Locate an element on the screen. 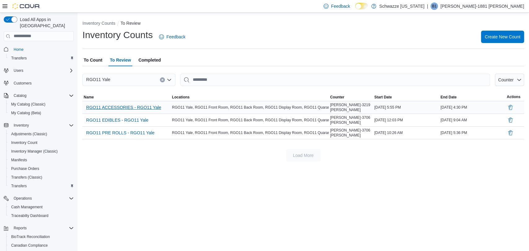 The image size is (529, 251). span: RGO11 ACCESSORIES - RGO11 Yale is located at coordinates (124, 108).